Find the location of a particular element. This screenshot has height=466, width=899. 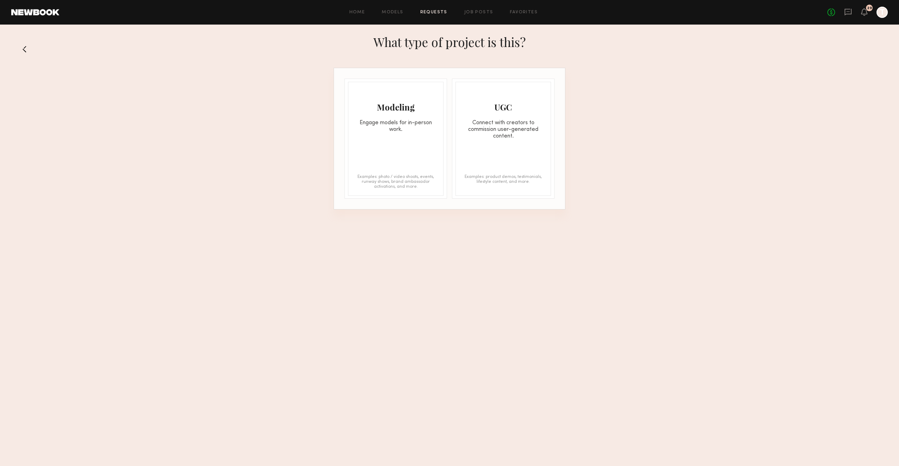

div: Engage models for in-person work. is located at coordinates (396, 126).